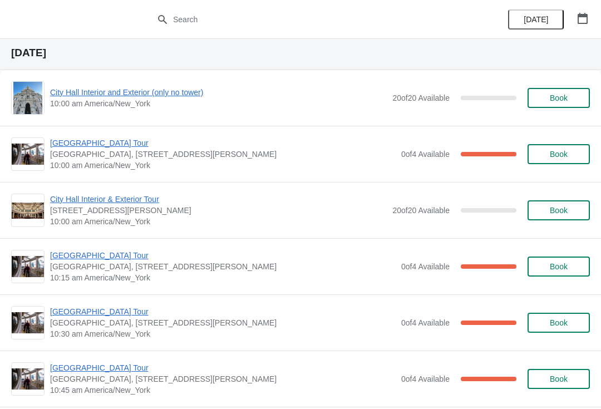 Image resolution: width=601 pixels, height=409 pixels. Describe the element at coordinates (28, 98) in the screenshot. I see `img: City Hall Interior and Exterior (only no tower) | | 10:00 am America/New_York` at that location.